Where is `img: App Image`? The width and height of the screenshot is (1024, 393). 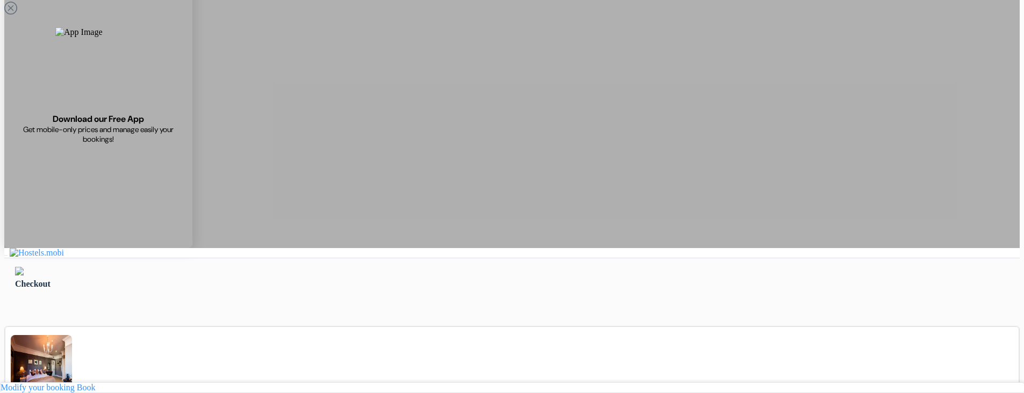 img: App Image is located at coordinates (98, 70).